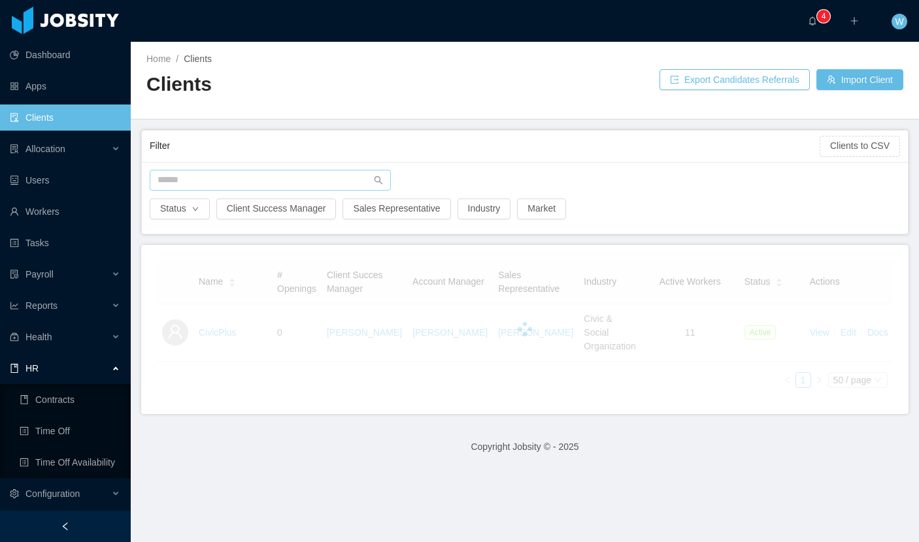 The width and height of the screenshot is (919, 542). I want to click on button: Statusicon: down, so click(180, 209).